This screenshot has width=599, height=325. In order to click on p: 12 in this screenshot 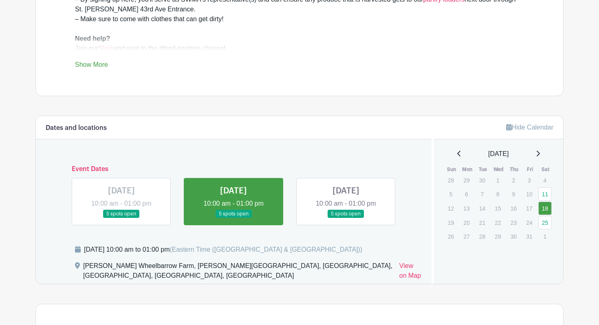, I will do `click(450, 208)`.